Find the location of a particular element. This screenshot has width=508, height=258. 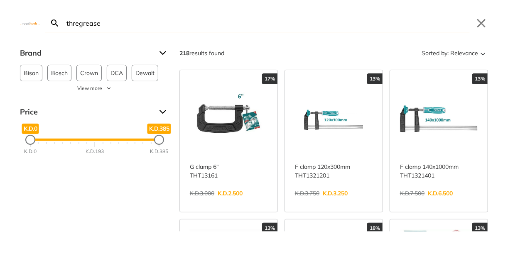

img: Close is located at coordinates (30, 23).